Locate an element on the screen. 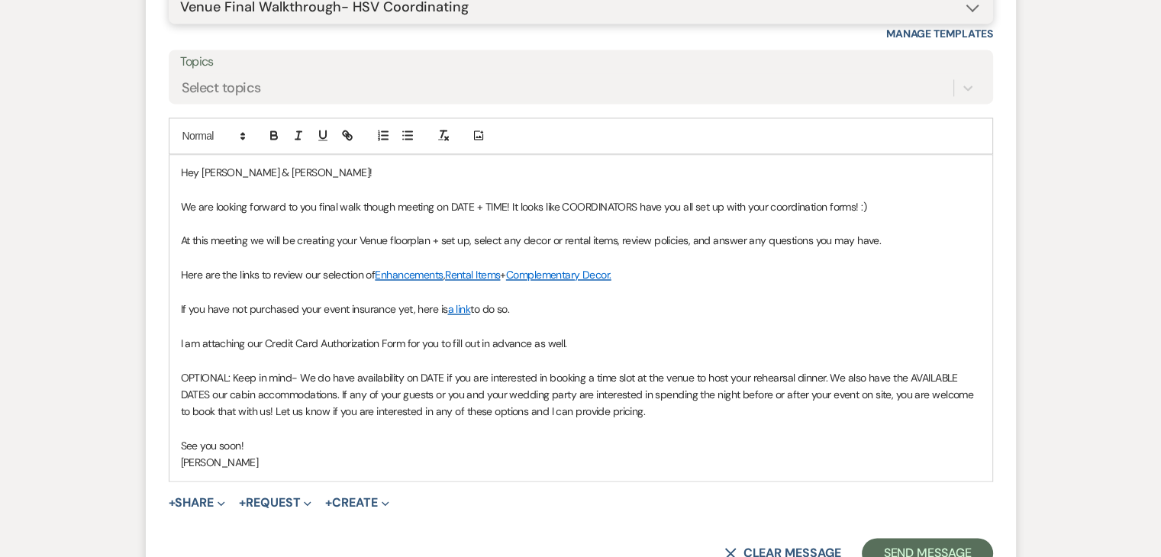 The image size is (1161, 557). span: If you have not purchased your event insurance yet, here is is located at coordinates (314, 309).